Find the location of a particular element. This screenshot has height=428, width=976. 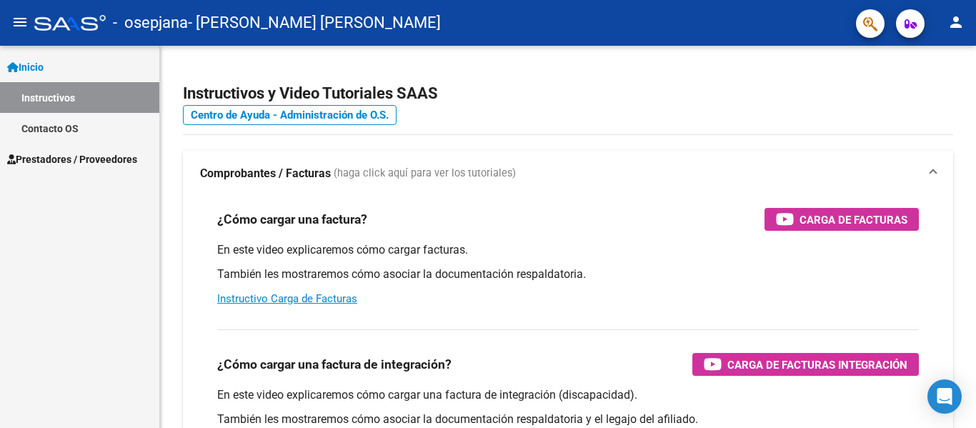

span: Prestadores / Proveedores is located at coordinates (72, 159).